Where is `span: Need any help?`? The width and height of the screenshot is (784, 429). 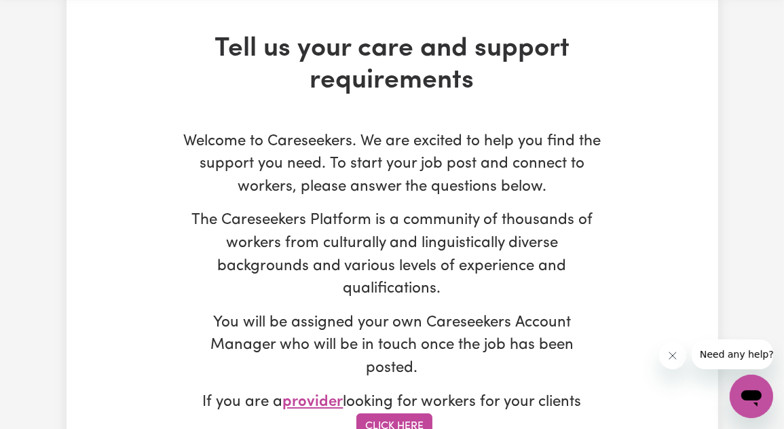
span: Need any help? is located at coordinates (45, 15).